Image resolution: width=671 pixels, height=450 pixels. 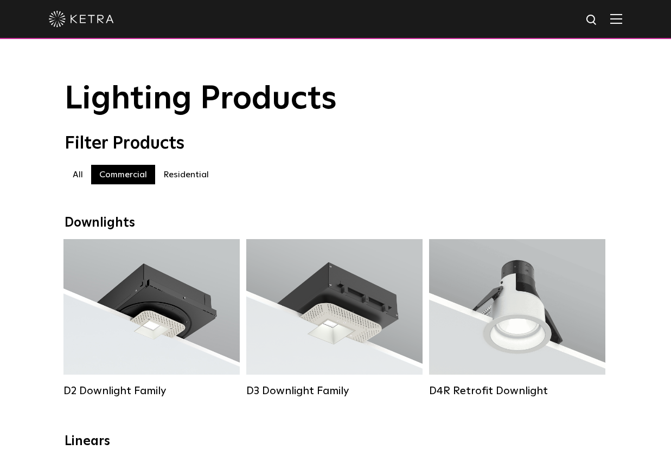 What do you see at coordinates (334, 391) in the screenshot?
I see `div: D3 Downlight Family` at bounding box center [334, 391].